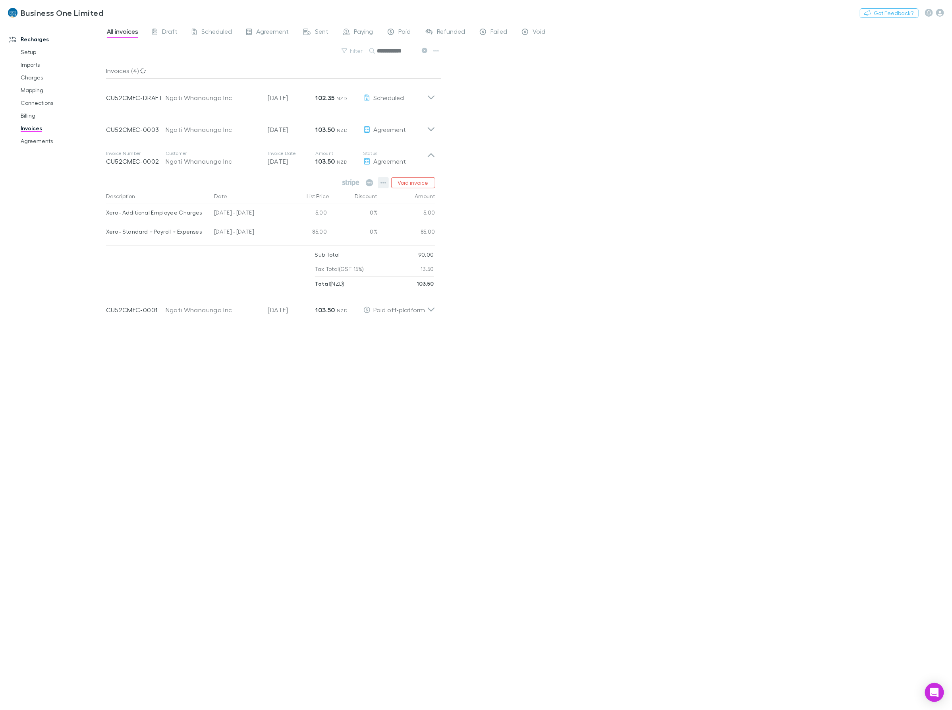 Image resolution: width=952 pixels, height=710 pixels. What do you see at coordinates (364, 33) in the screenshot?
I see `span: Paying` at bounding box center [364, 33].